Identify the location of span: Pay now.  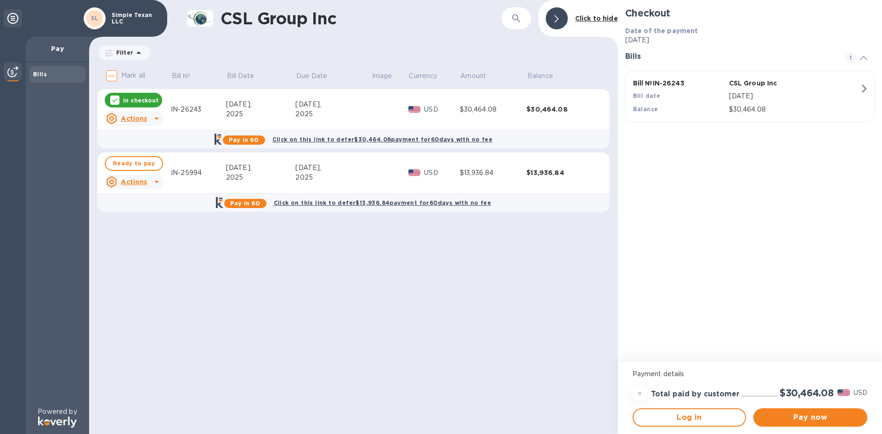
(810, 418).